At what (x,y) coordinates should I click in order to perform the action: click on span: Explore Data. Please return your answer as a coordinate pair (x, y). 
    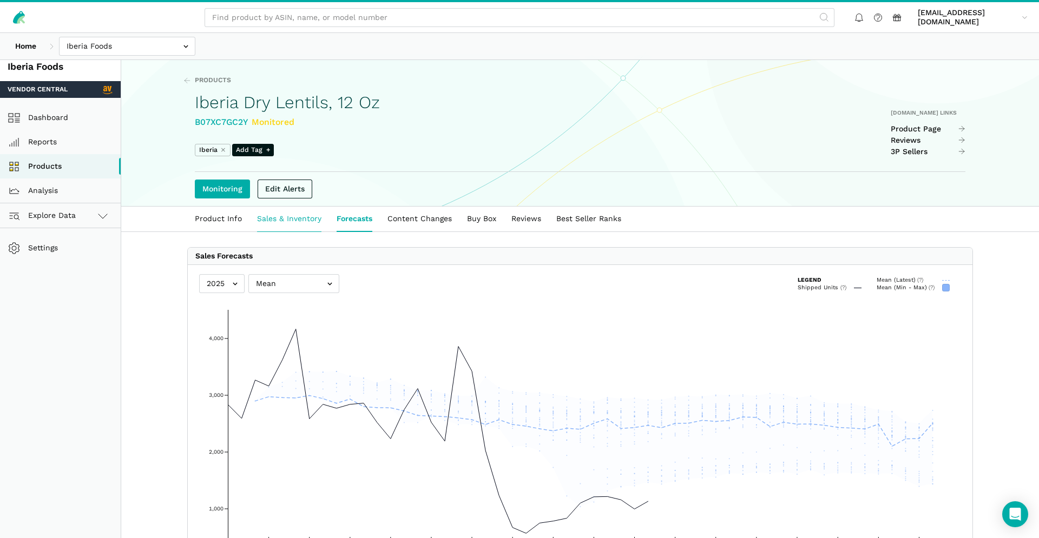
    Looking at the image, I should click on (43, 216).